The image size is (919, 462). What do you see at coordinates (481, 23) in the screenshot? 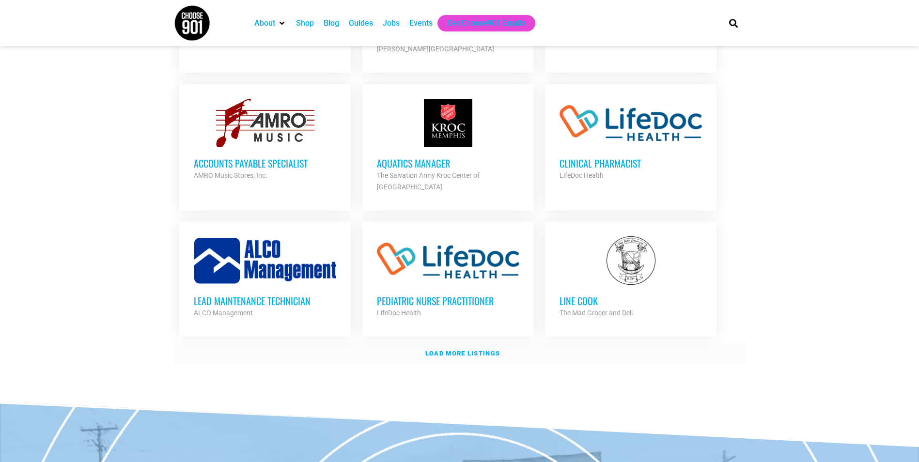
I see `nav: Main nav` at bounding box center [481, 23].